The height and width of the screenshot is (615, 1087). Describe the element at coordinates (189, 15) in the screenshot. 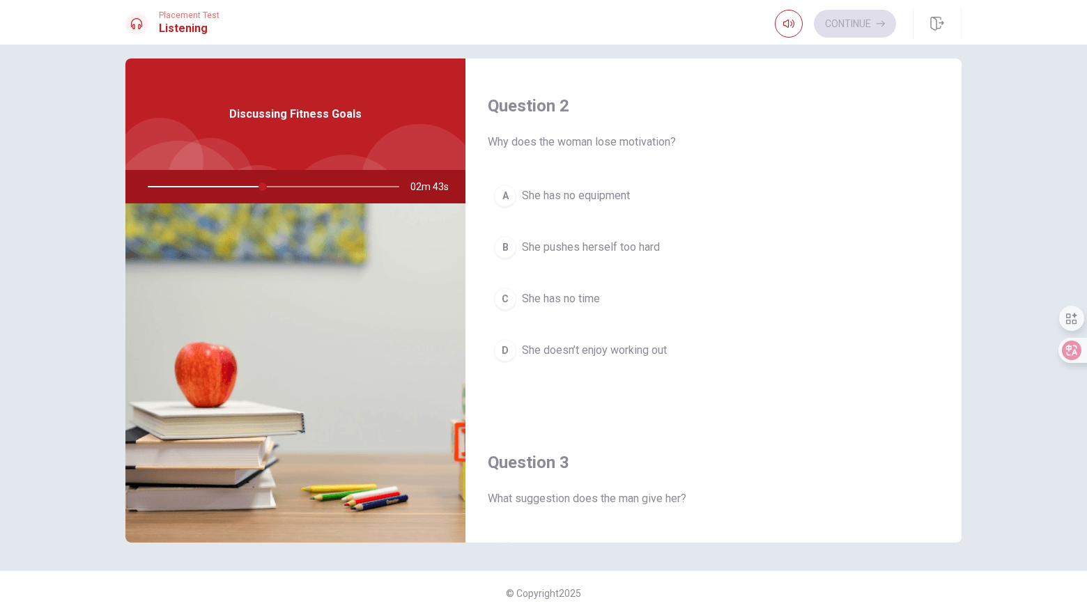

I see `span: Placement Test` at that location.